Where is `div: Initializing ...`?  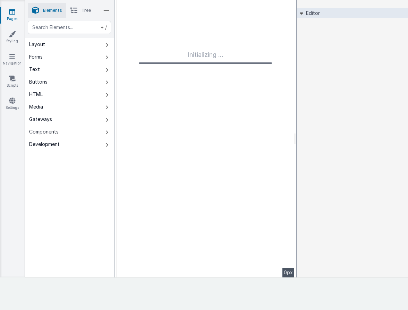
div: Initializing ... is located at coordinates (205, 57).